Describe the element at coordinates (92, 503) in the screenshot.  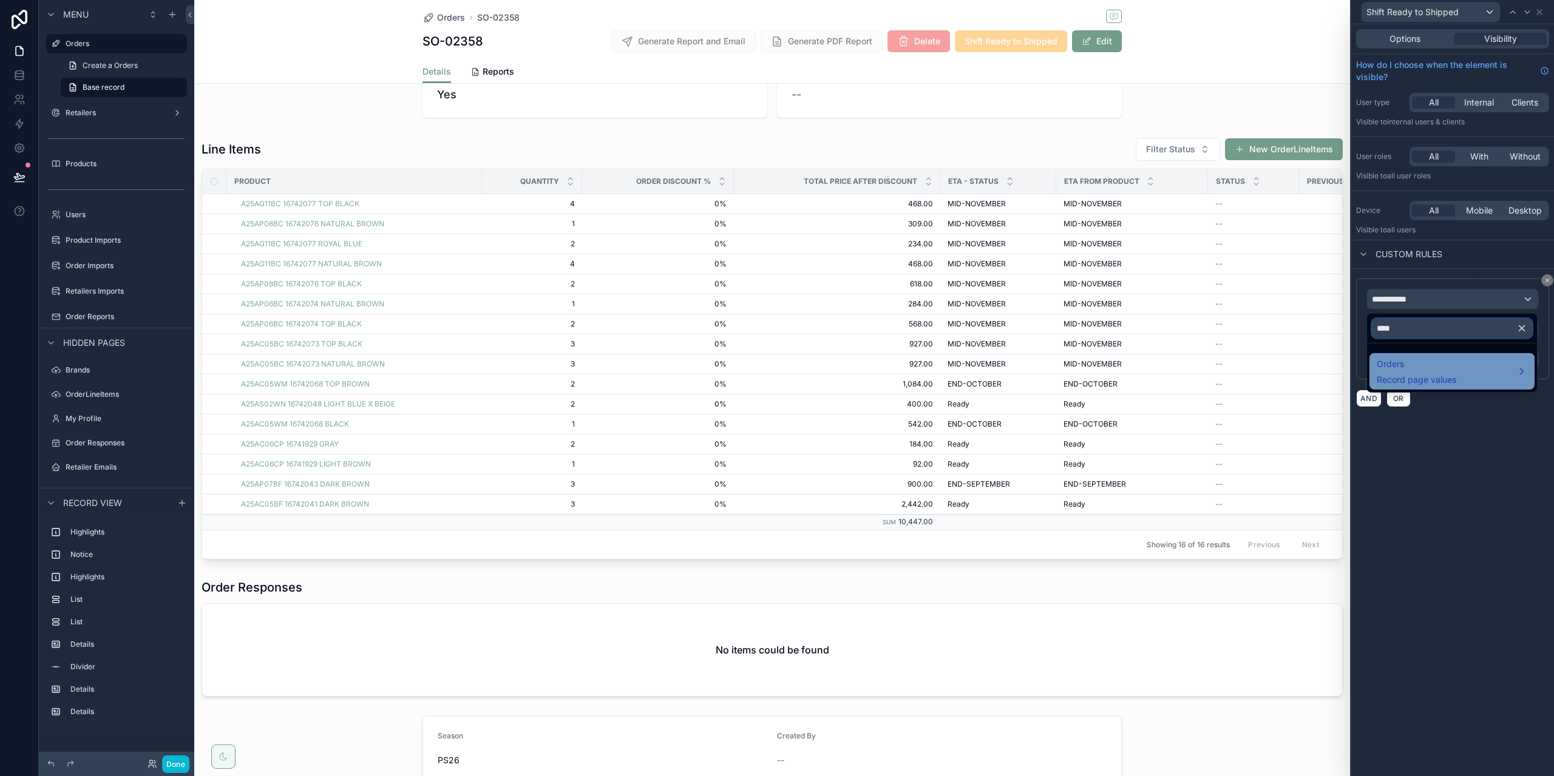
I see `span: Record view` at that location.